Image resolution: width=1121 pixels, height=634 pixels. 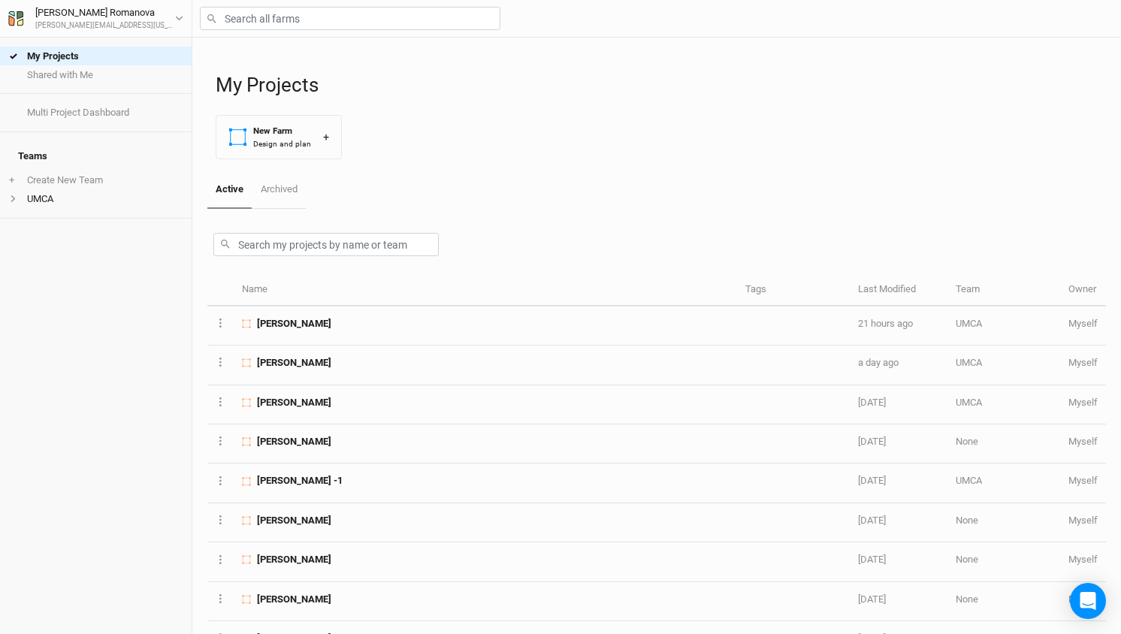 What do you see at coordinates (871, 441) in the screenshot?
I see `span: Sep 30, 2025 2:51 PM` at bounding box center [871, 441].